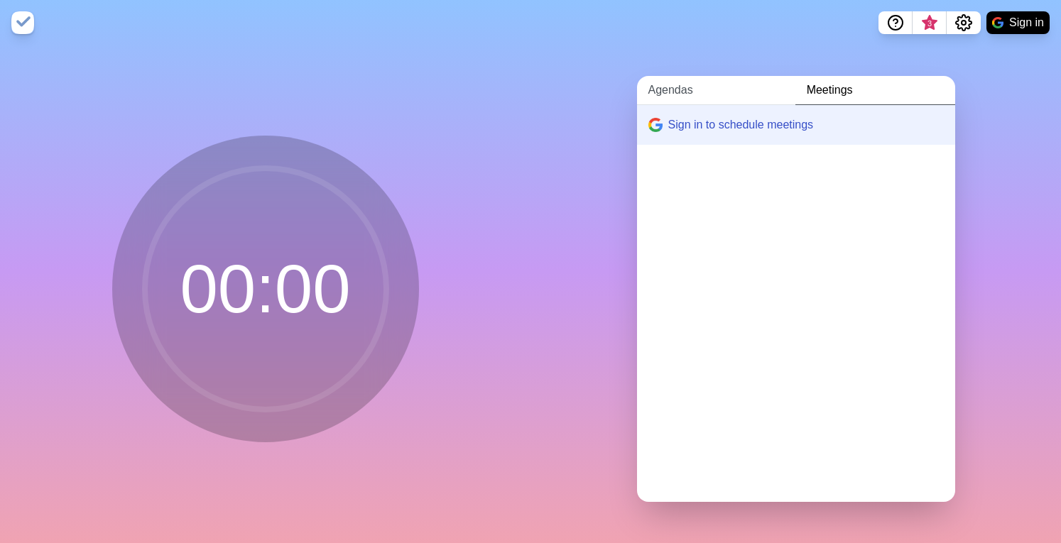 This screenshot has height=543, width=1061. Describe the element at coordinates (964, 23) in the screenshot. I see `button: Settings` at that location.